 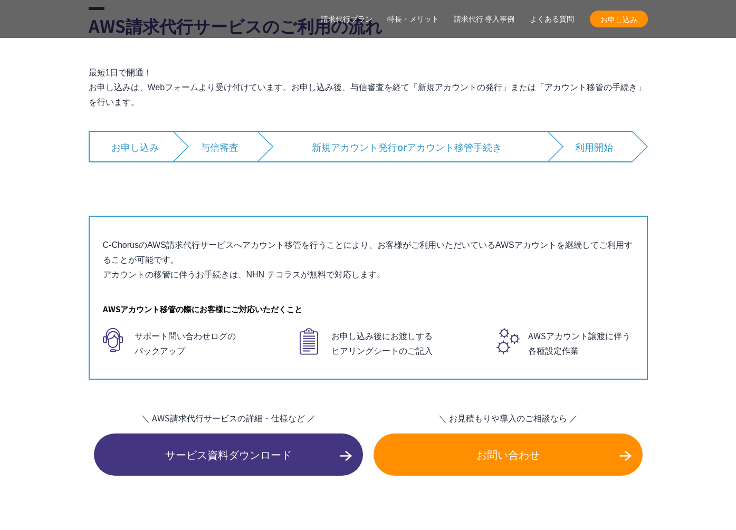 I want to click on li: 与信審査, so click(x=215, y=147).